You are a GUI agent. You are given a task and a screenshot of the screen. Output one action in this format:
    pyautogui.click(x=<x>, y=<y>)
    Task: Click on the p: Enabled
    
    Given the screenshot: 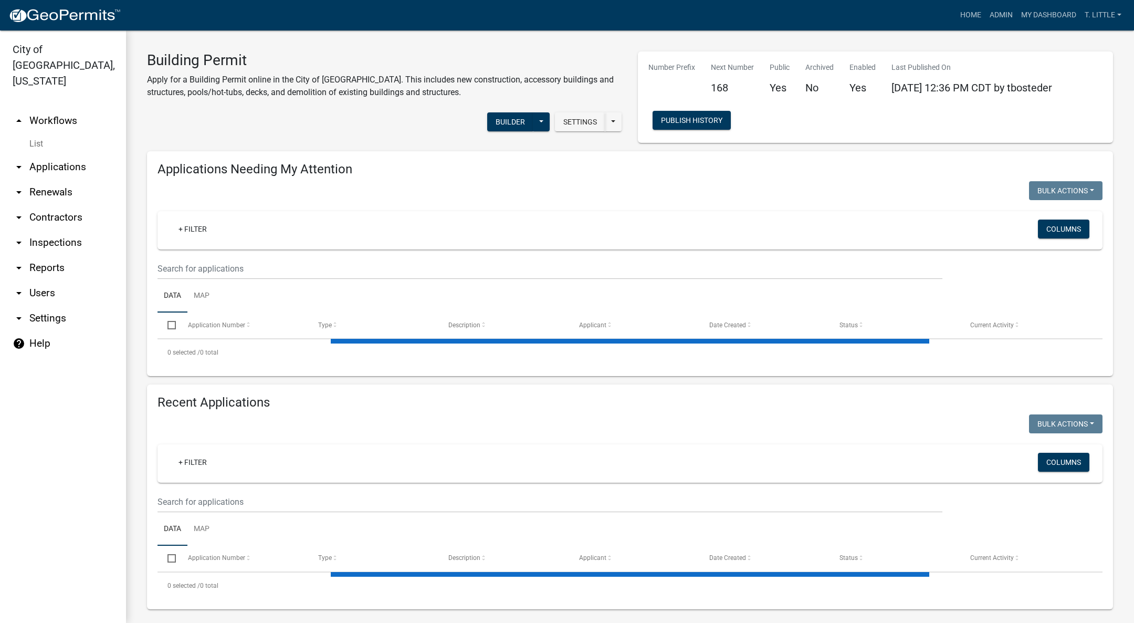 What is the action you would take?
    pyautogui.click(x=863, y=67)
    